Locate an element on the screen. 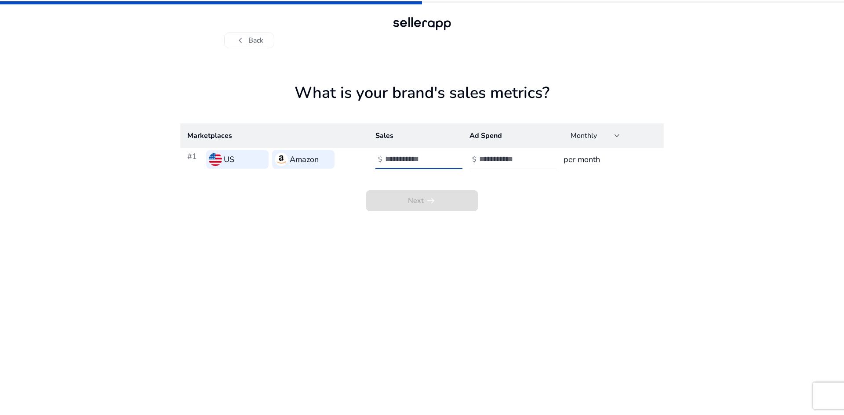 Image resolution: width=844 pixels, height=415 pixels. th: Ad Spend is located at coordinates (509, 136).